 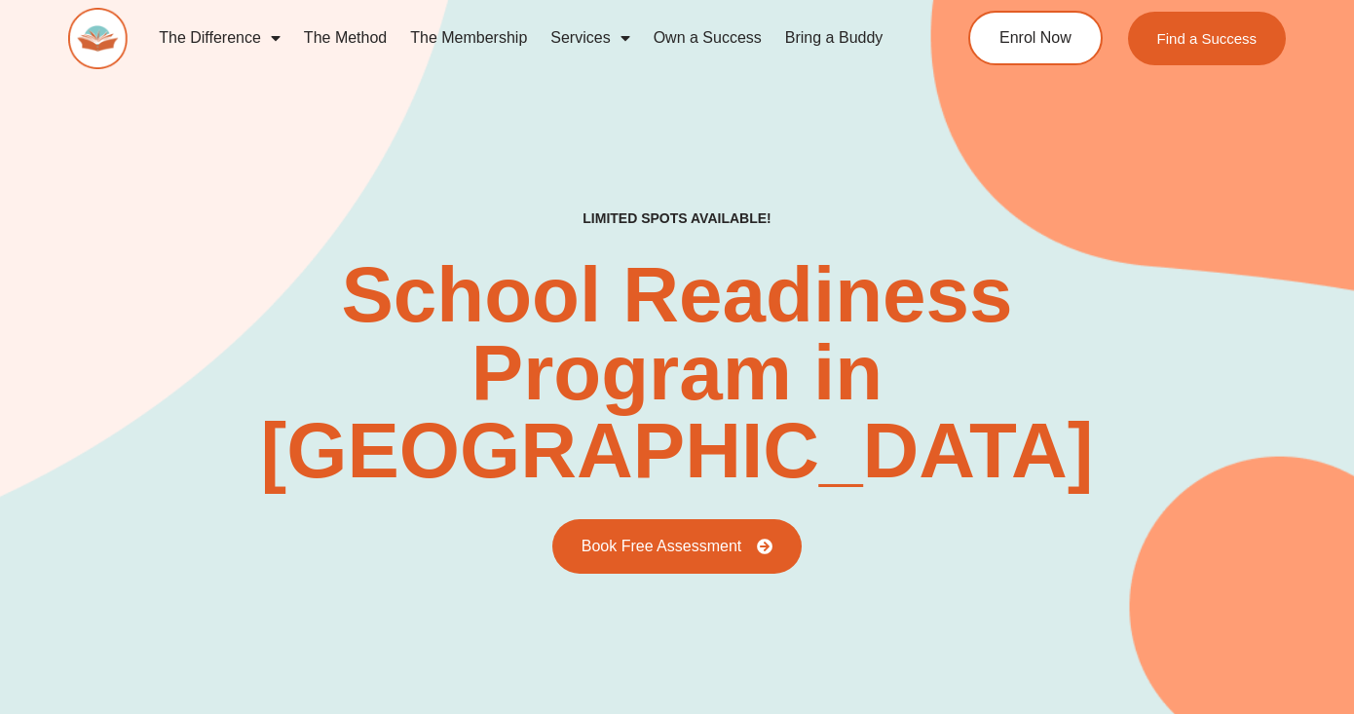 I want to click on span: Enrol Now, so click(x=1036, y=38).